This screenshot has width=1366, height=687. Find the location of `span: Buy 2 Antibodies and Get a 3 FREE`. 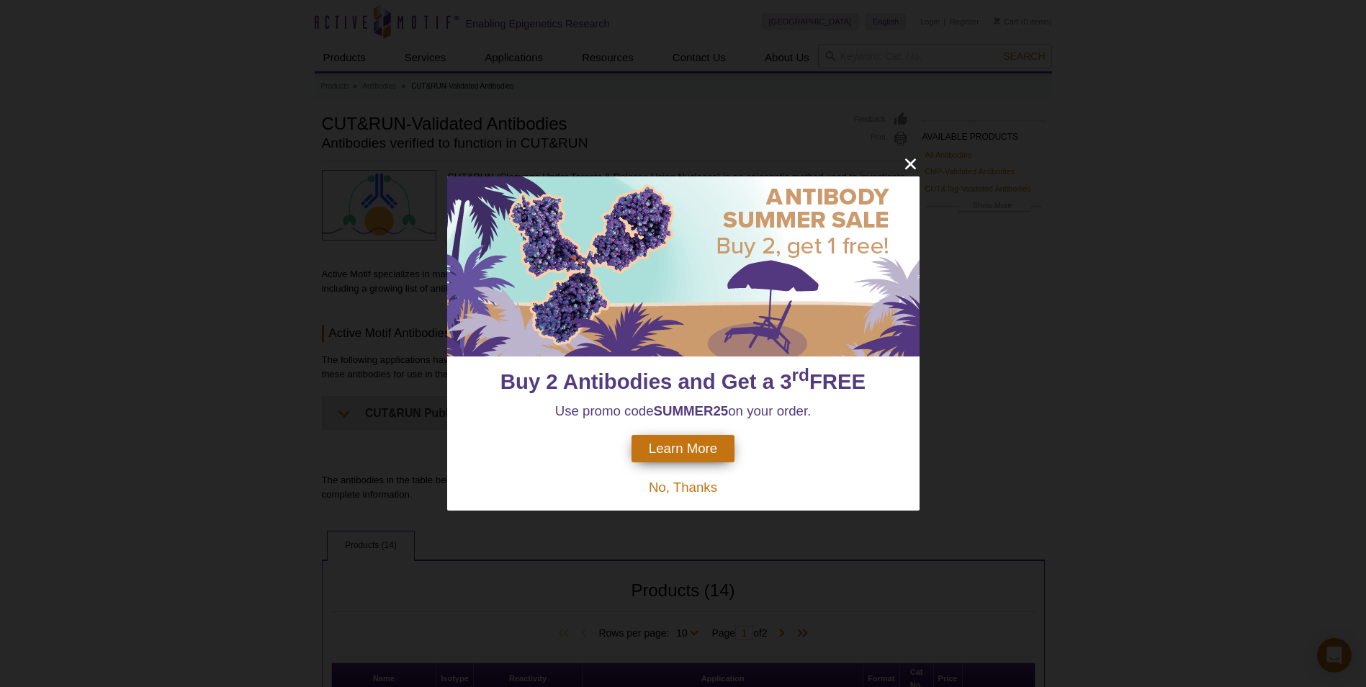

span: Buy 2 Antibodies and Get a 3 FREE is located at coordinates (683, 381).